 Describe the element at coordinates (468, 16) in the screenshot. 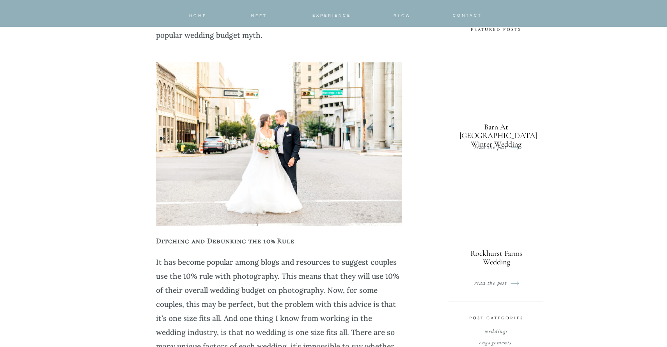

I see `span: CONTACT` at that location.